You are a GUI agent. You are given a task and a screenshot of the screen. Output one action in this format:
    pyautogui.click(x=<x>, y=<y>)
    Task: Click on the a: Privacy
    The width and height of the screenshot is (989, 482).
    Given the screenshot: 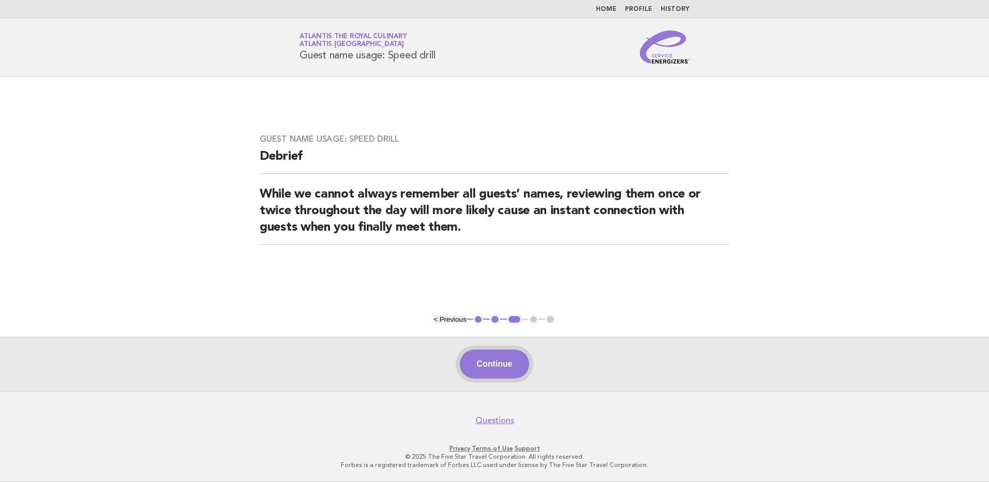 What is the action you would take?
    pyautogui.click(x=460, y=448)
    